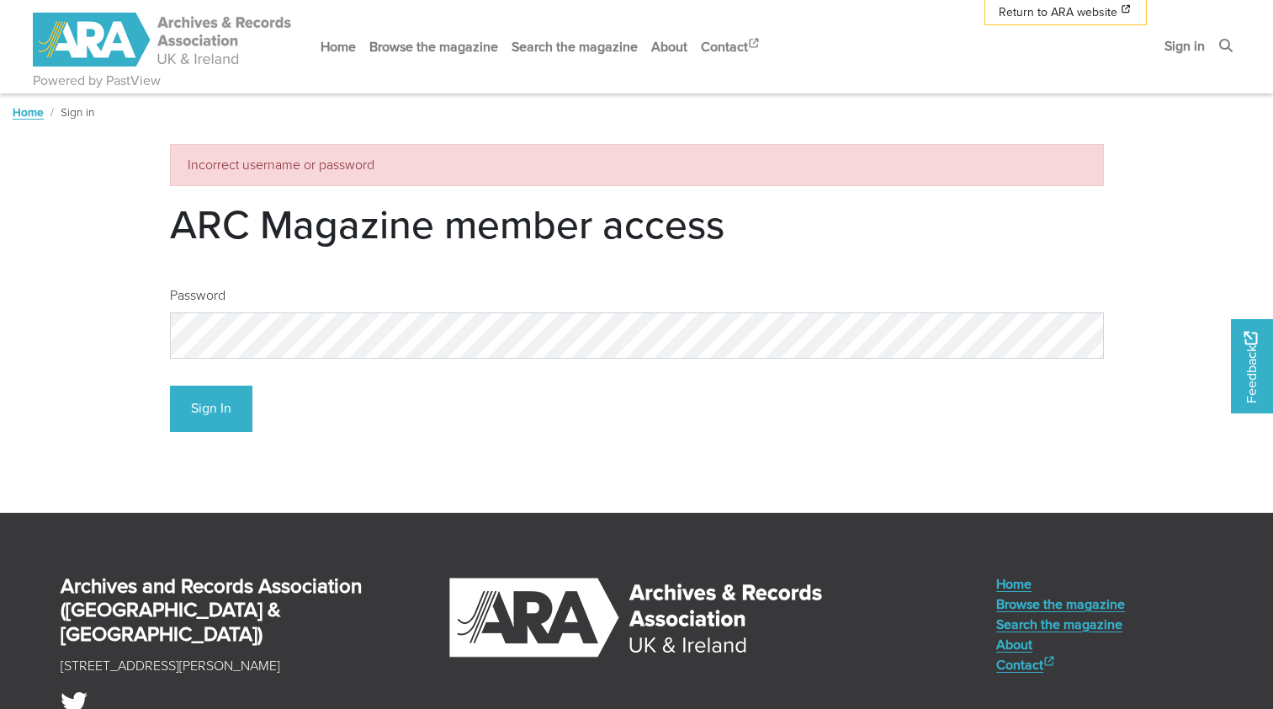  I want to click on img: Archives & Records Association (UK & Ireland), so click(636, 617).